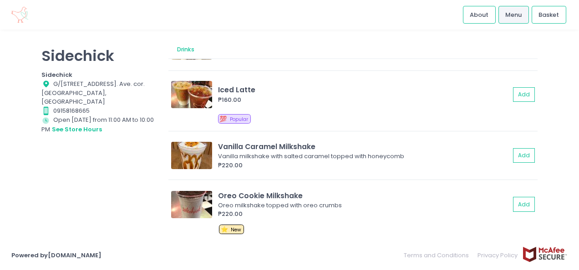  Describe the element at coordinates (362, 157) in the screenshot. I see `div: Vanilla milkshake with salted caramel topped with honeycomb` at that location.